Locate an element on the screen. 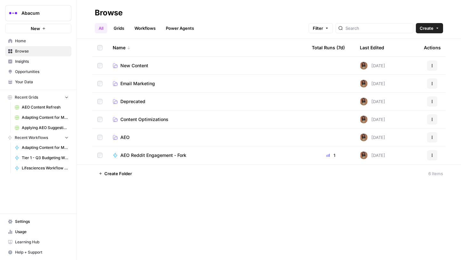 The height and width of the screenshot is (260, 461). span: Applying AEO Suggestions is located at coordinates (45, 128).